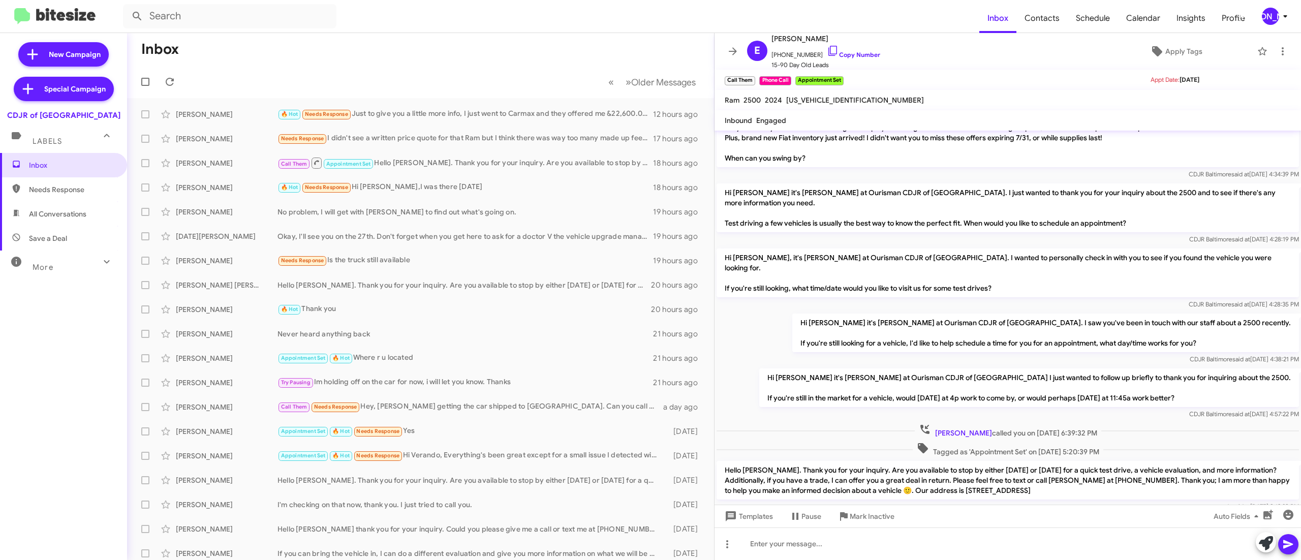 Image resolution: width=1301 pixels, height=560 pixels. What do you see at coordinates (469, 553) in the screenshot?
I see `div: If you can bring the vehicle in, I can do a different evaluation and give you more information on...` at bounding box center [469, 553].